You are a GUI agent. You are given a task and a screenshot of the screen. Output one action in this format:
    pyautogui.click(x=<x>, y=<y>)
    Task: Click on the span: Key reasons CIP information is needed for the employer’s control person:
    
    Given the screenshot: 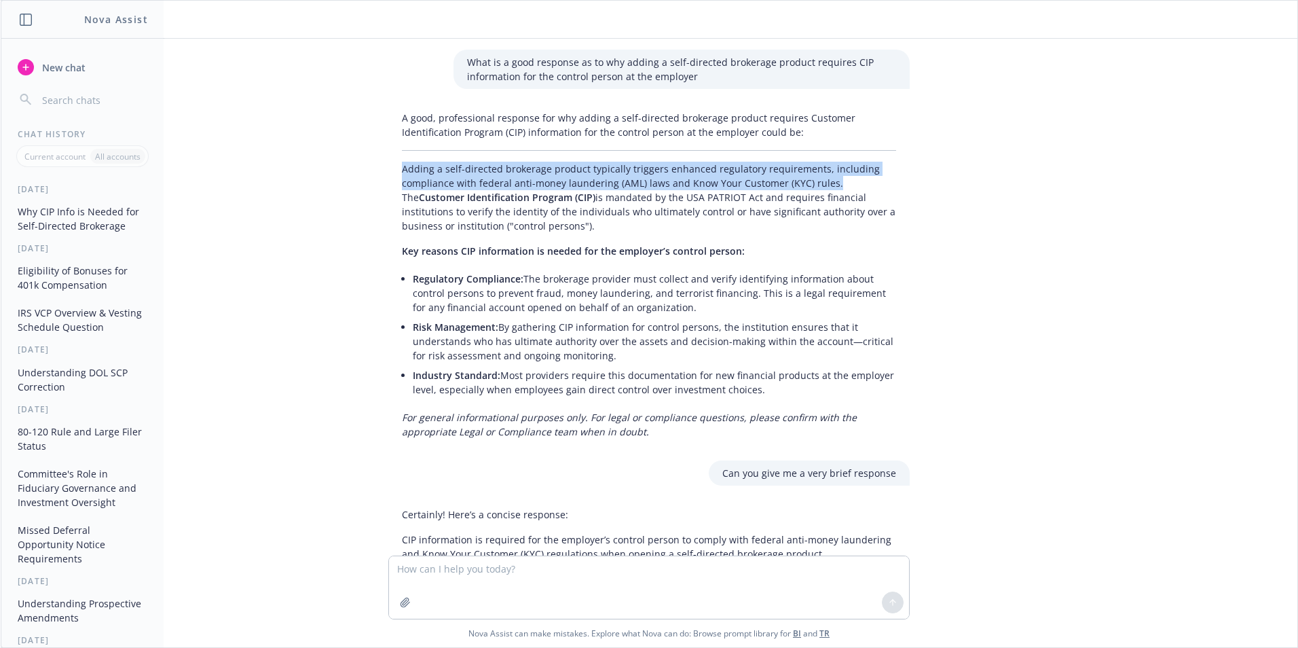 What is the action you would take?
    pyautogui.click(x=573, y=251)
    